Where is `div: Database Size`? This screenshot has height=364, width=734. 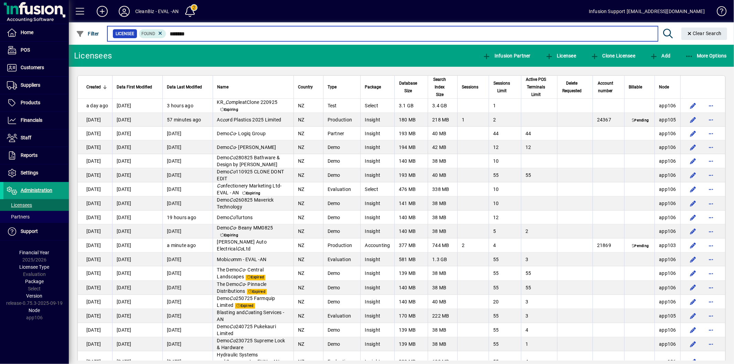
div: Database Size is located at coordinates (411, 87).